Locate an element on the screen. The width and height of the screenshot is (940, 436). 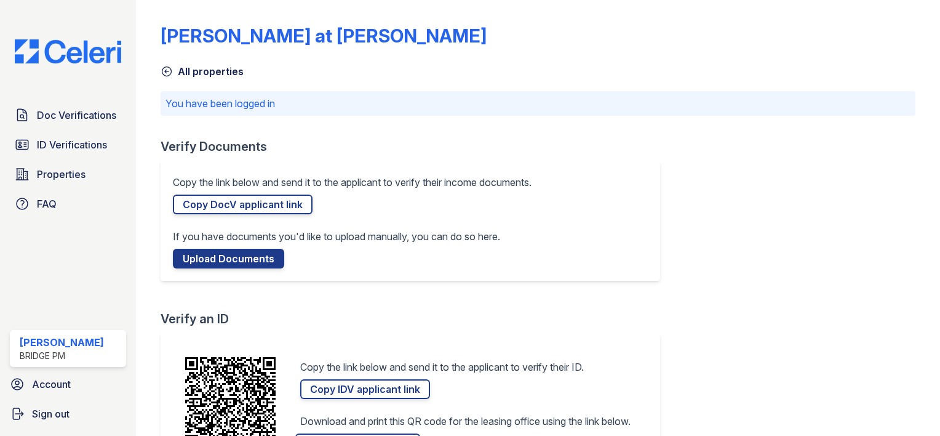
p: Copy the link below and send it to the applicant to verify their ID. is located at coordinates (442, 367).